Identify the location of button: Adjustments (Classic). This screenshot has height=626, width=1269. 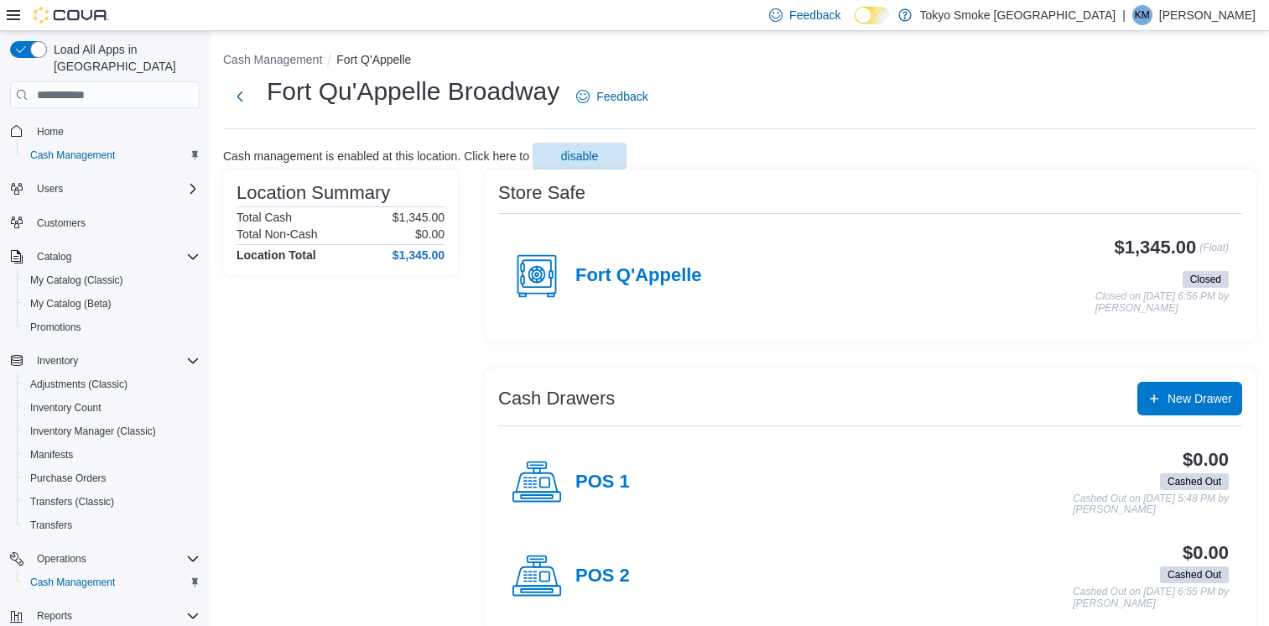
(112, 384).